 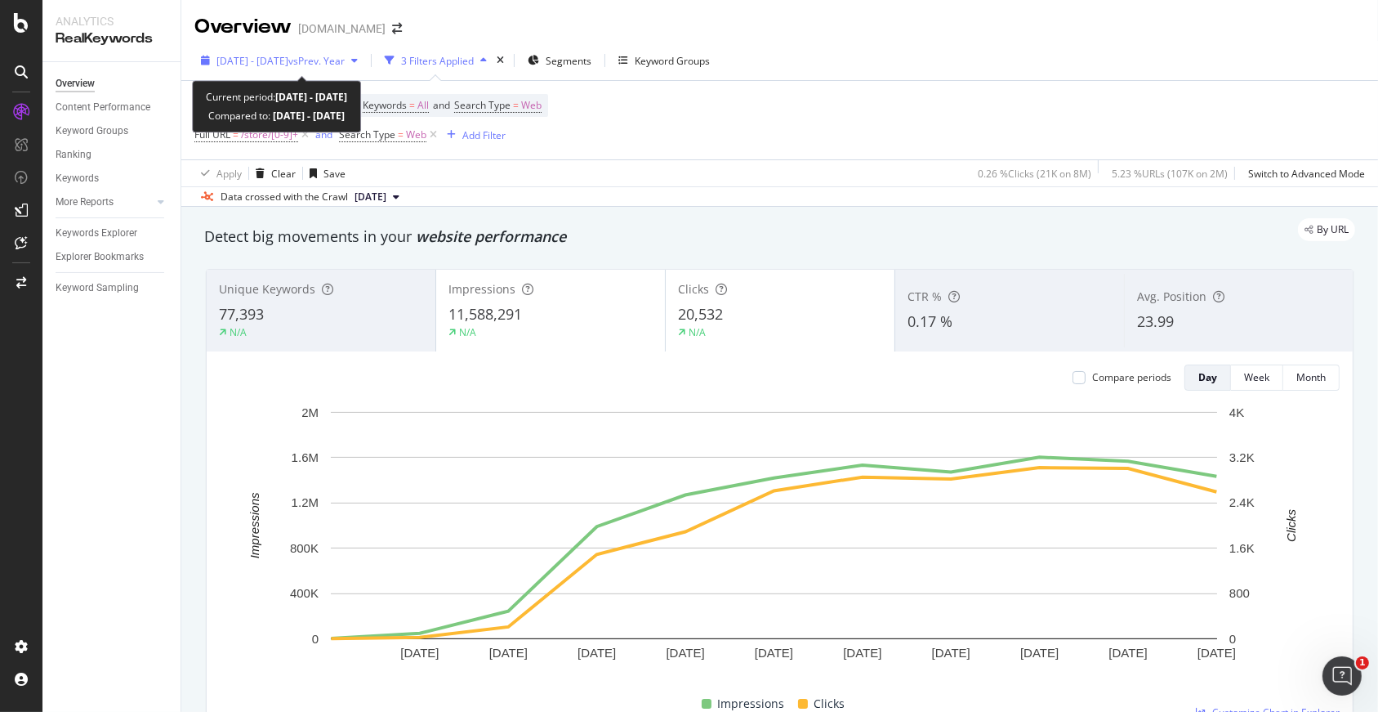 What do you see at coordinates (229, 173) in the screenshot?
I see `div: Apply` at bounding box center [229, 173].